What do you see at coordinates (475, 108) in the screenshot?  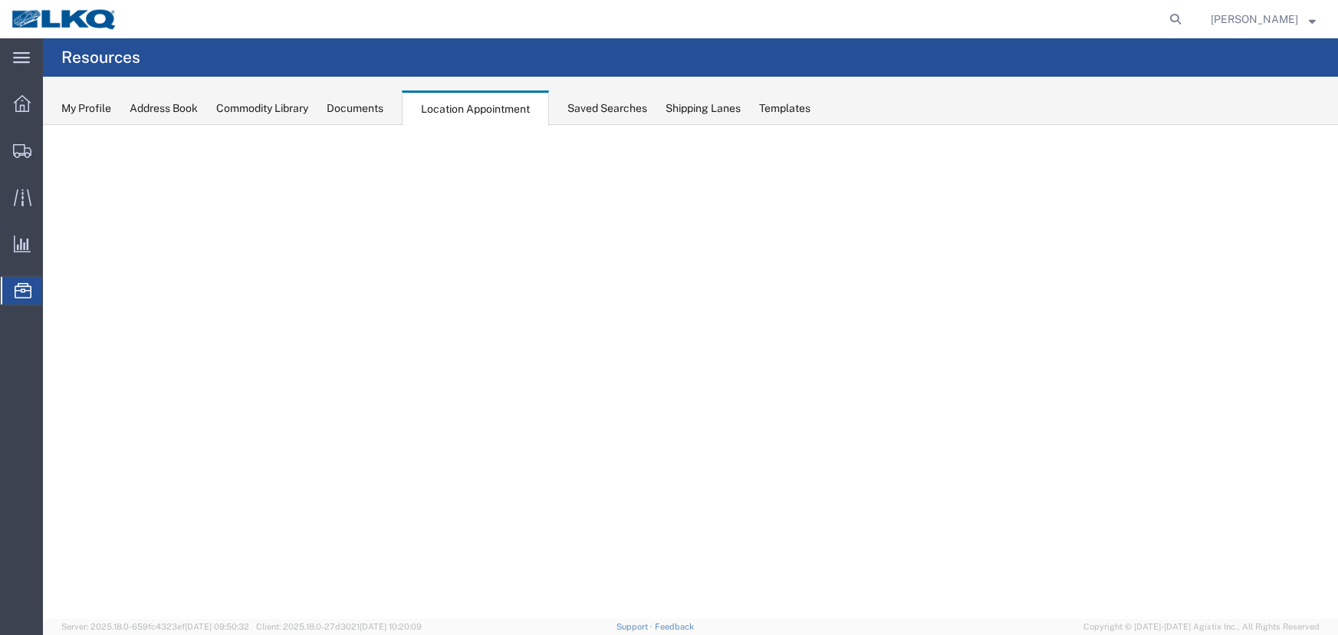 I see `div: Location Appointment` at bounding box center [475, 108].